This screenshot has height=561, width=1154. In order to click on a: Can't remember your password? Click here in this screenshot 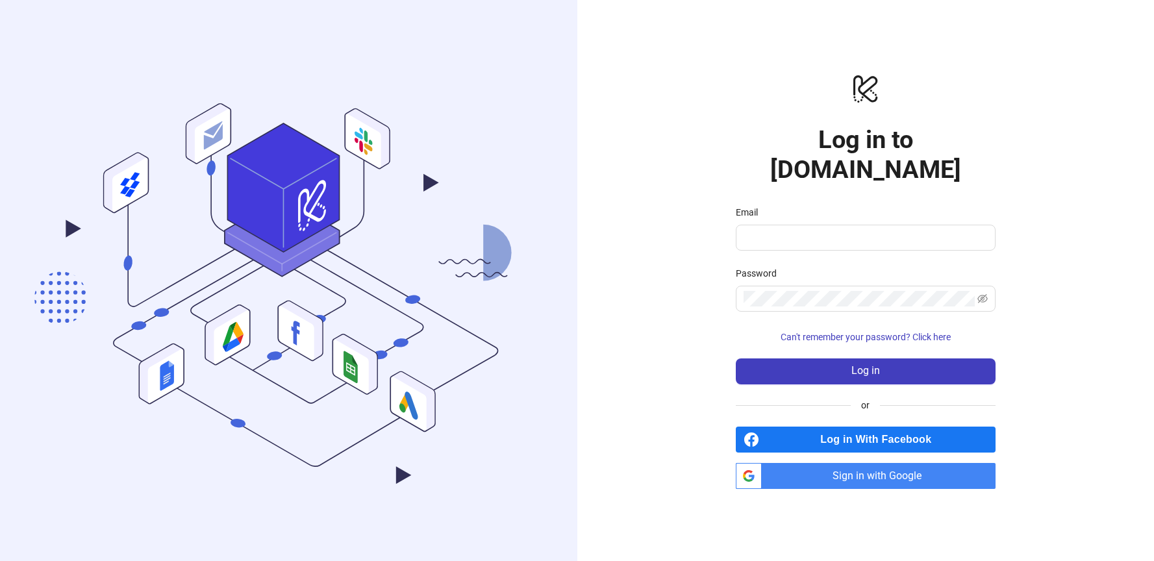, I will do `click(866, 337)`.